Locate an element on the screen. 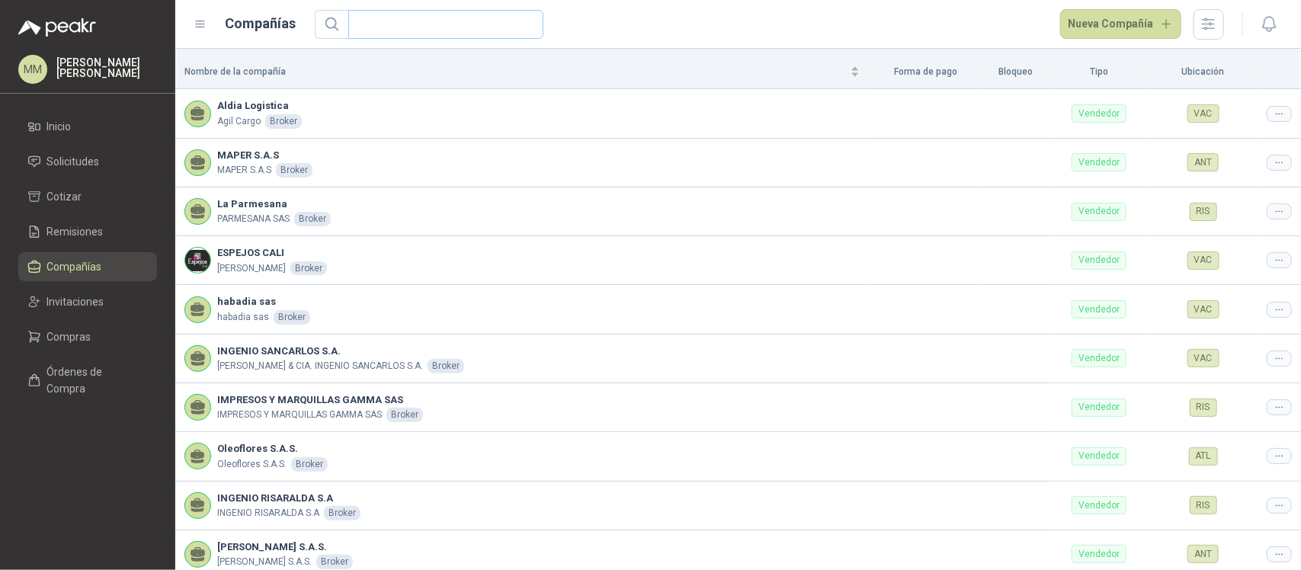  th: Ubicación is located at coordinates (1203, 72).